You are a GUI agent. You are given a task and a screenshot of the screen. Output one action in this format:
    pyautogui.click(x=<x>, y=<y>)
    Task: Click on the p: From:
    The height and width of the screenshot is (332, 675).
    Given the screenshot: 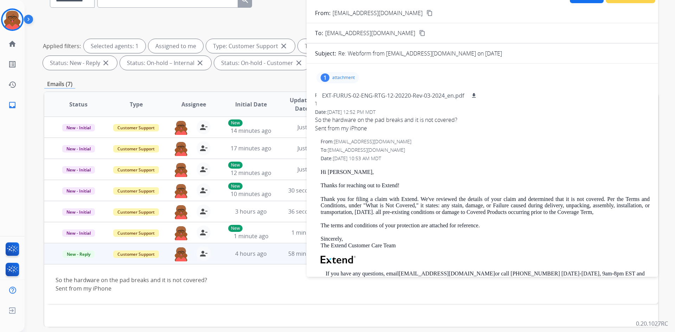 What is the action you would take?
    pyautogui.click(x=323, y=13)
    